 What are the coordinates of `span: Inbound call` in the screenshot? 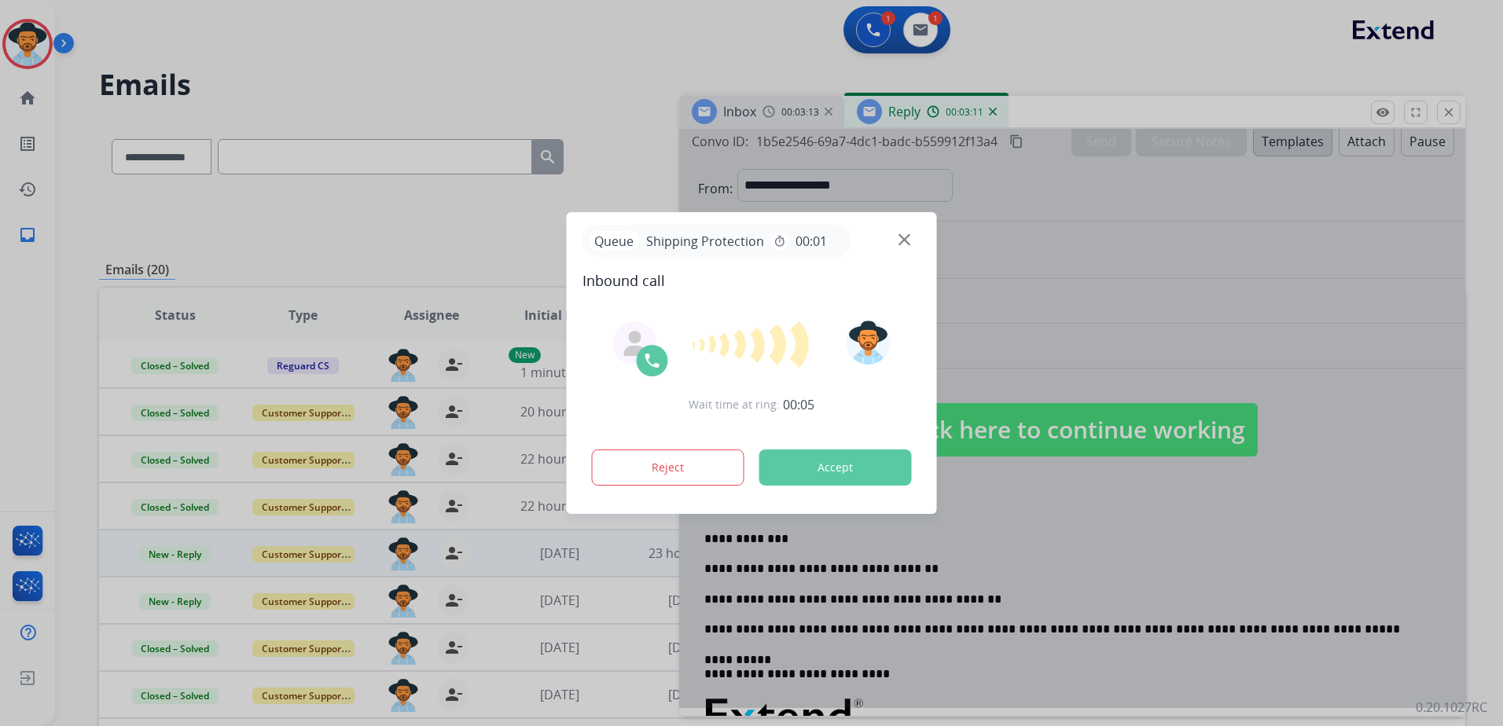 It's located at (752, 281).